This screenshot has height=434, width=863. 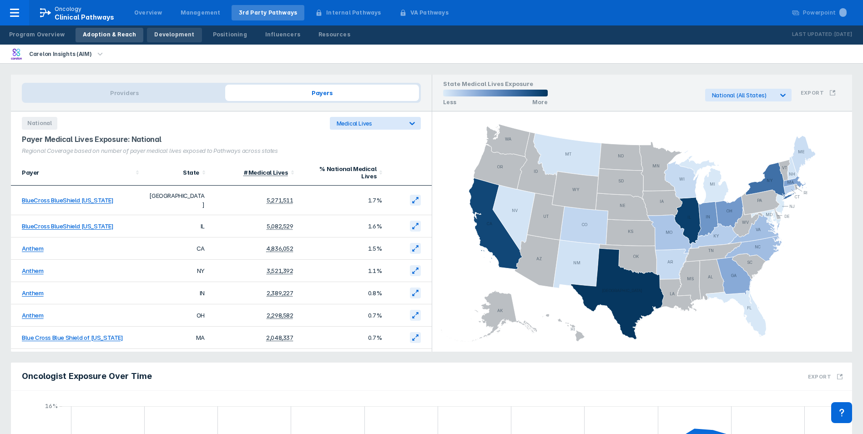 What do you see at coordinates (84, 17) in the screenshot?
I see `span: Clinical Pathways` at bounding box center [84, 17].